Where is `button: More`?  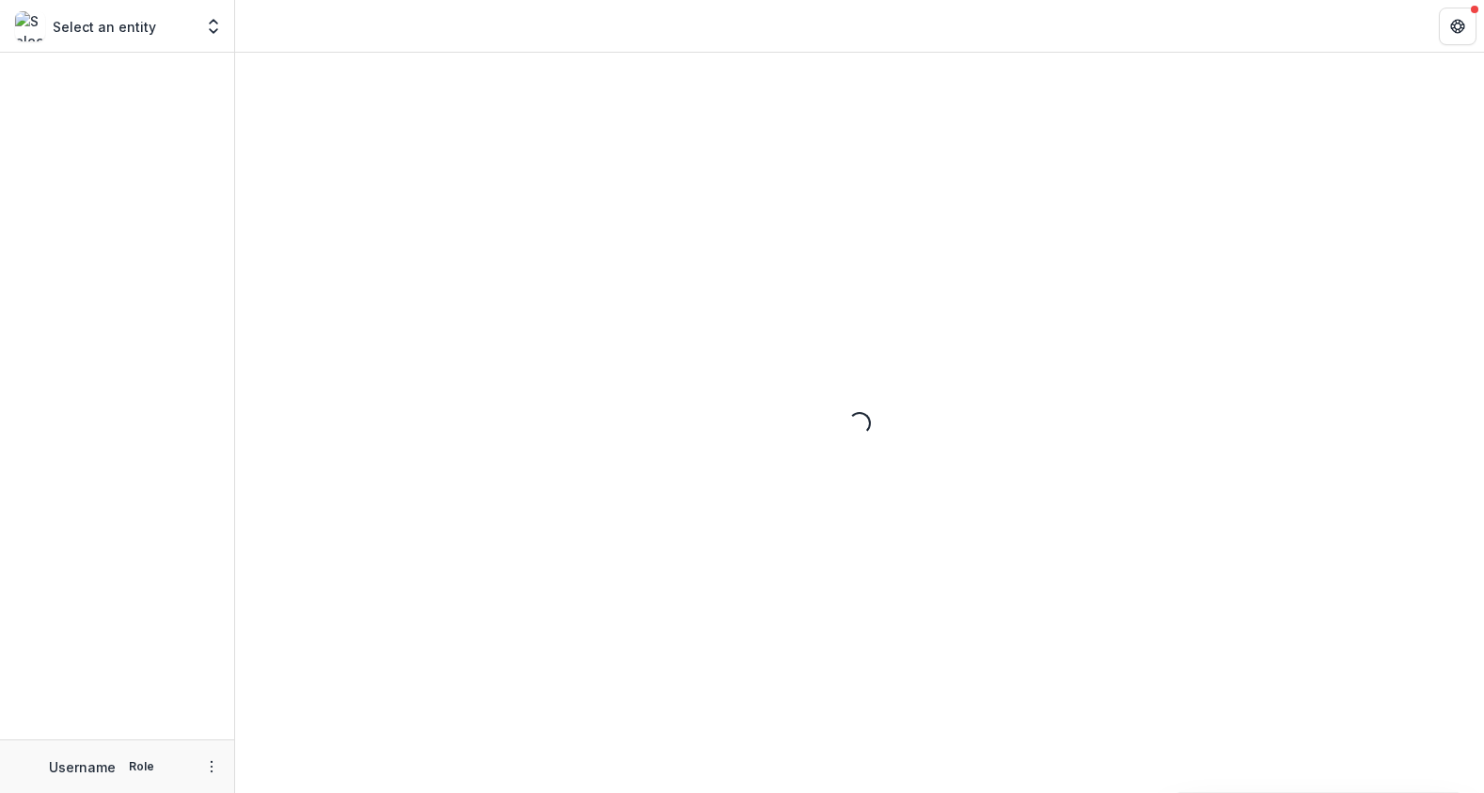 button: More is located at coordinates (212, 766).